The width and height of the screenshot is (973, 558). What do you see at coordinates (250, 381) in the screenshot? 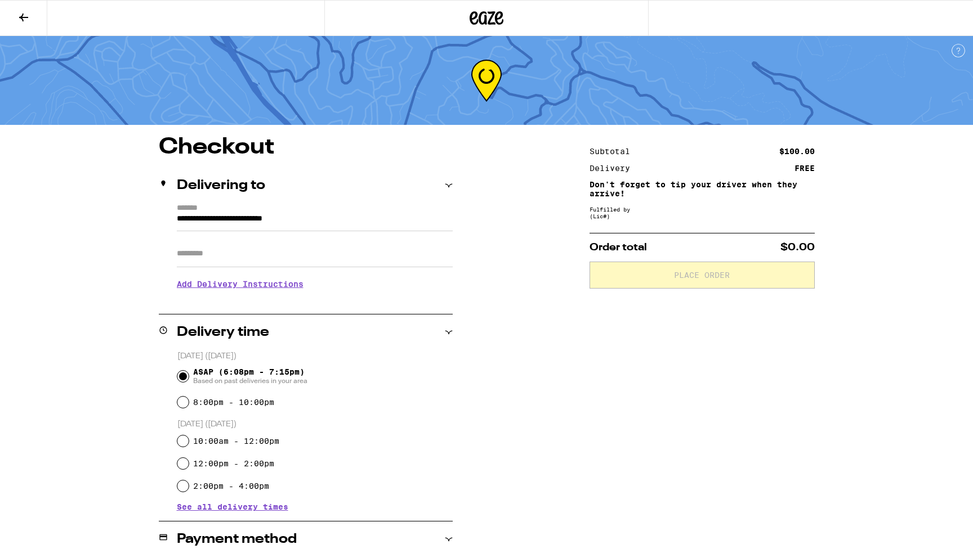
I see `span: Based on past deliveries in your area` at bounding box center [250, 381].